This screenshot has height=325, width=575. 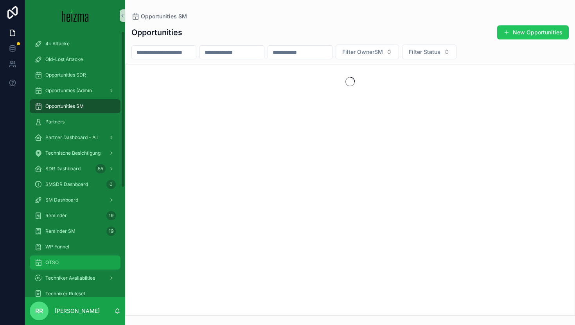 What do you see at coordinates (72, 138) in the screenshot?
I see `span: Partner Dashboard - All` at bounding box center [72, 138].